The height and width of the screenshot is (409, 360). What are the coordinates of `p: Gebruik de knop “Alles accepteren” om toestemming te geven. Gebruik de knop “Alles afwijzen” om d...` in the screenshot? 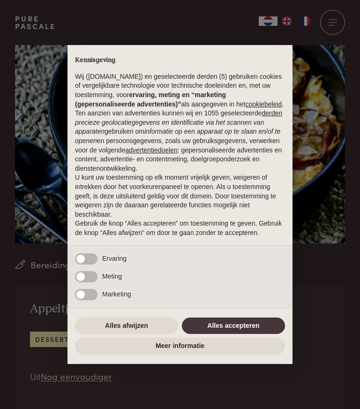 It's located at (180, 228).